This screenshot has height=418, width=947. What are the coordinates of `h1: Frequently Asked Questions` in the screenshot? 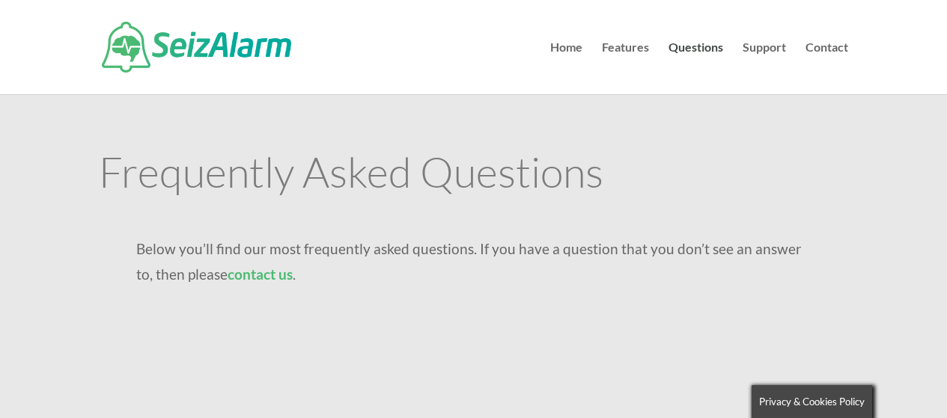 It's located at (473, 175).